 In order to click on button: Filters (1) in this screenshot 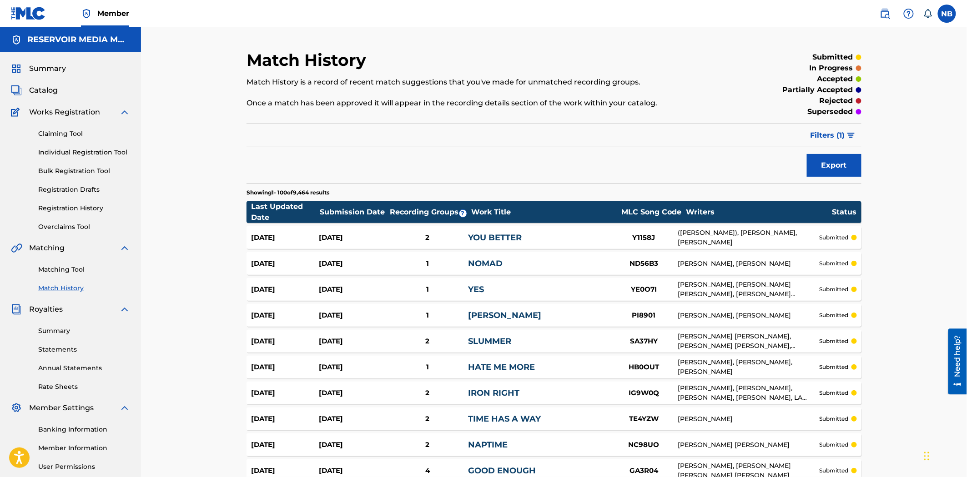, I will do `click(833, 136)`.